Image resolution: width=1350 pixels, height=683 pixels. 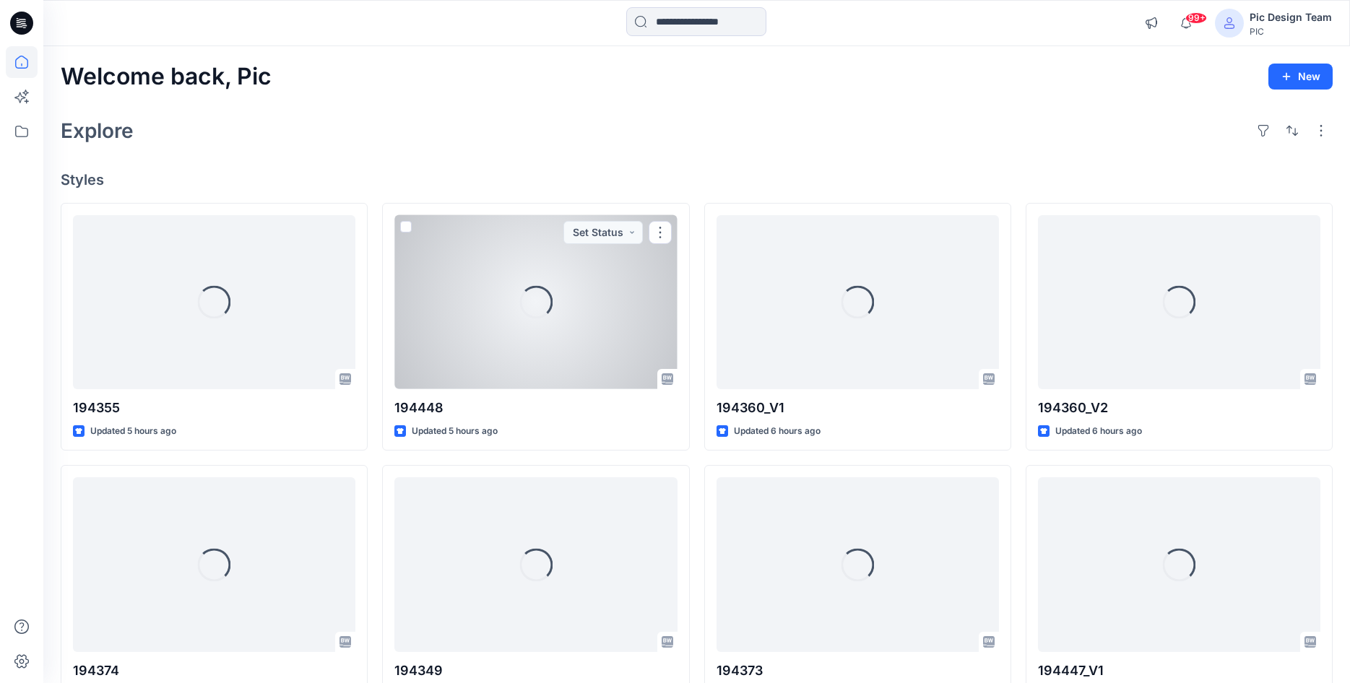 I want to click on p: 194448, so click(x=535, y=408).